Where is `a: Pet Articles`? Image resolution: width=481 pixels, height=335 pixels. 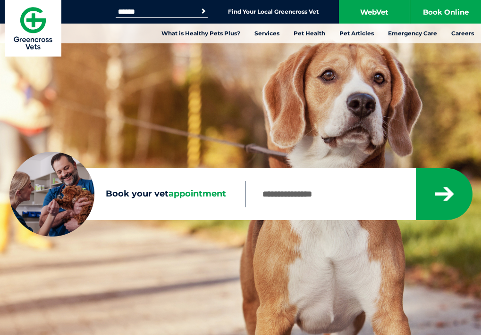 a: Pet Articles is located at coordinates (356, 34).